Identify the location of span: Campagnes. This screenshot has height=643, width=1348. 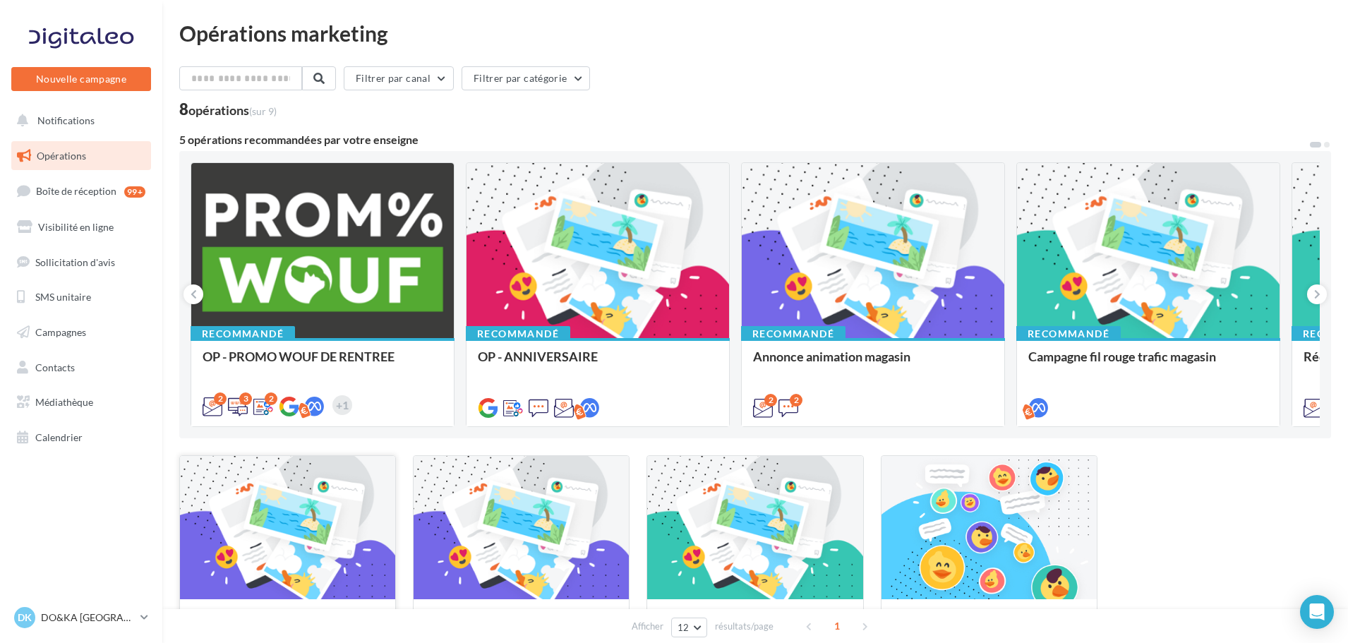
(61, 332).